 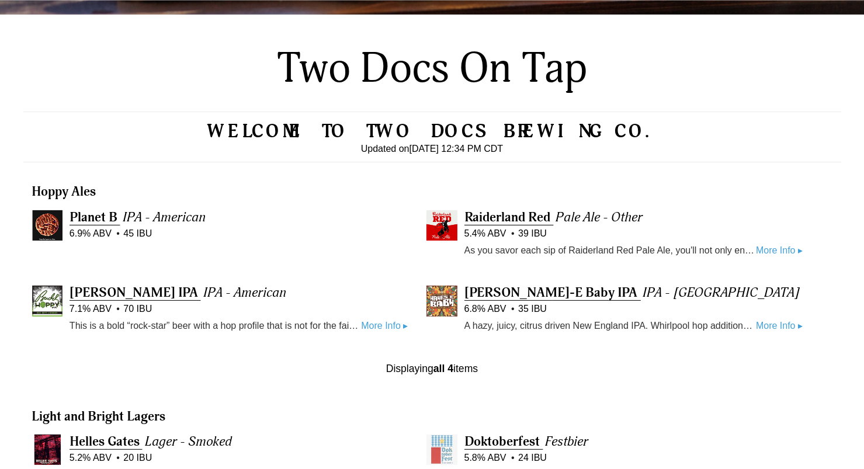 What do you see at coordinates (106, 442) in the screenshot?
I see `a: Helles Gates` at bounding box center [106, 442].